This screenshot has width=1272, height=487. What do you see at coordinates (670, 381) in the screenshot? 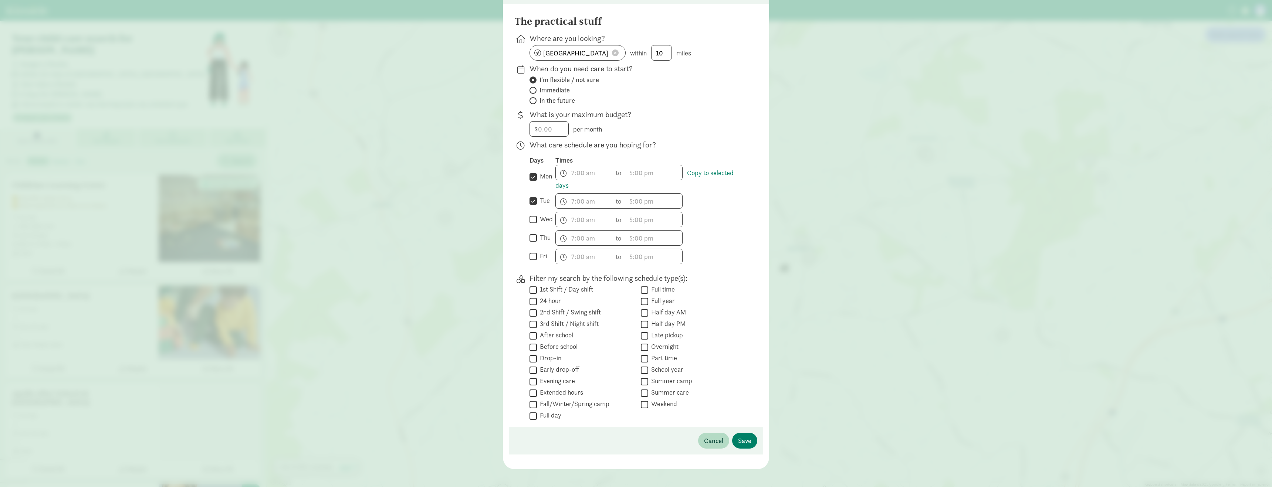
I see `label: Summer camp` at bounding box center [670, 381].